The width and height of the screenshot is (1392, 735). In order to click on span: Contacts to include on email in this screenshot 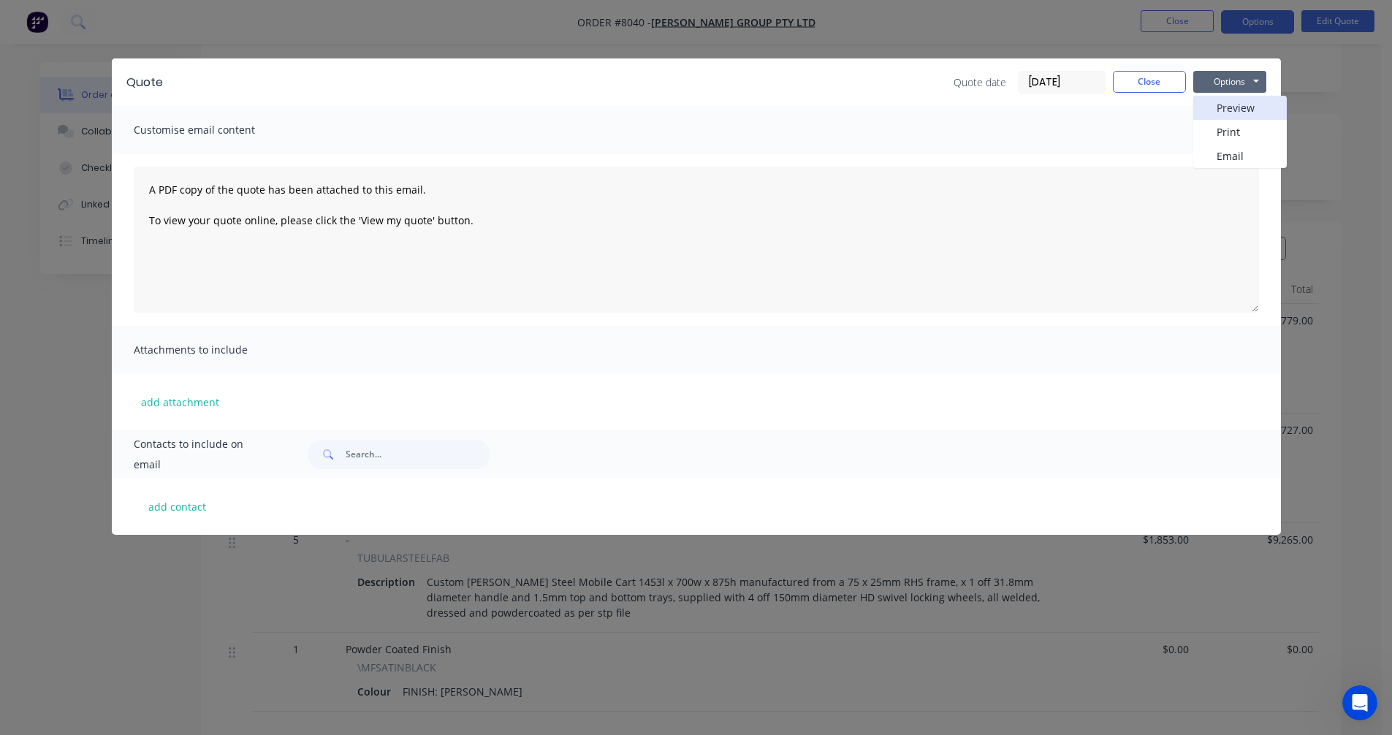, I will do `click(202, 455)`.